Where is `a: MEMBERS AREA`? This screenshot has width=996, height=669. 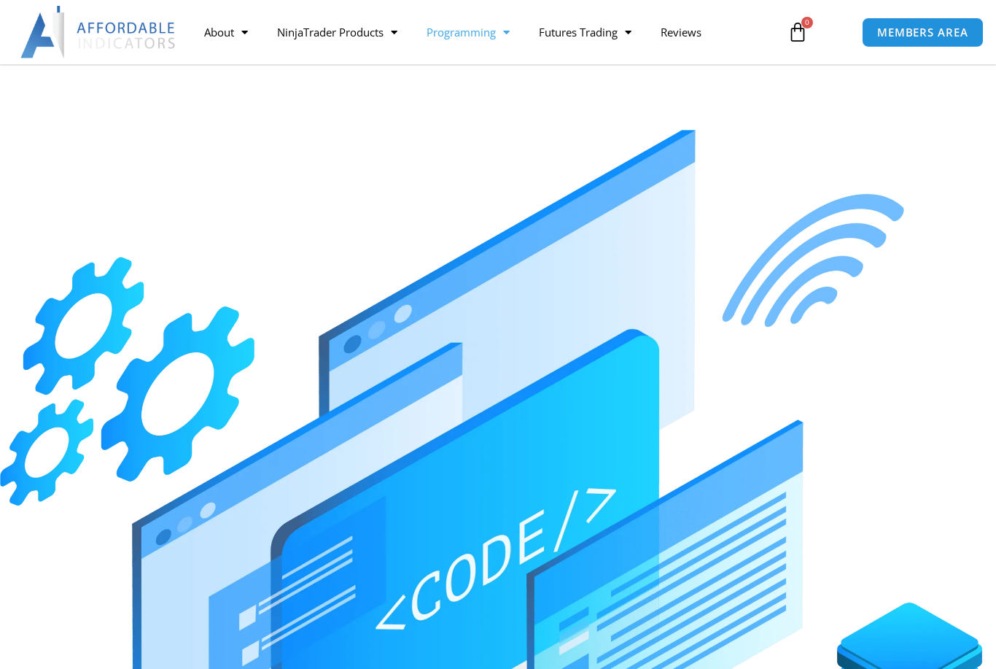
a: MEMBERS AREA is located at coordinates (922, 32).